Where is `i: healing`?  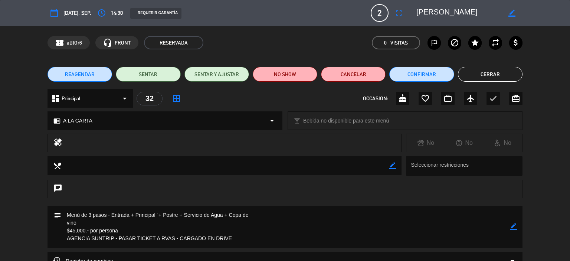 i: healing is located at coordinates (58, 143).